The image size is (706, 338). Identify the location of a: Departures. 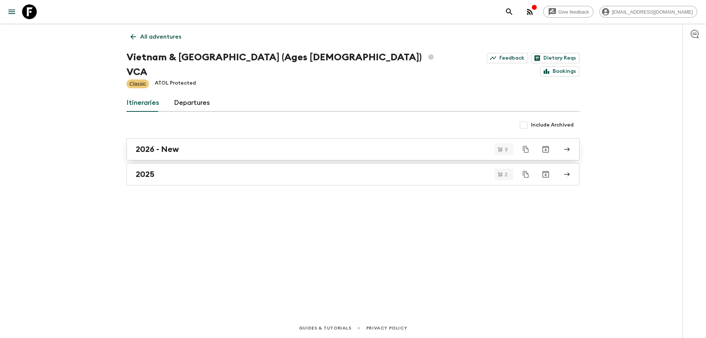
(192, 103).